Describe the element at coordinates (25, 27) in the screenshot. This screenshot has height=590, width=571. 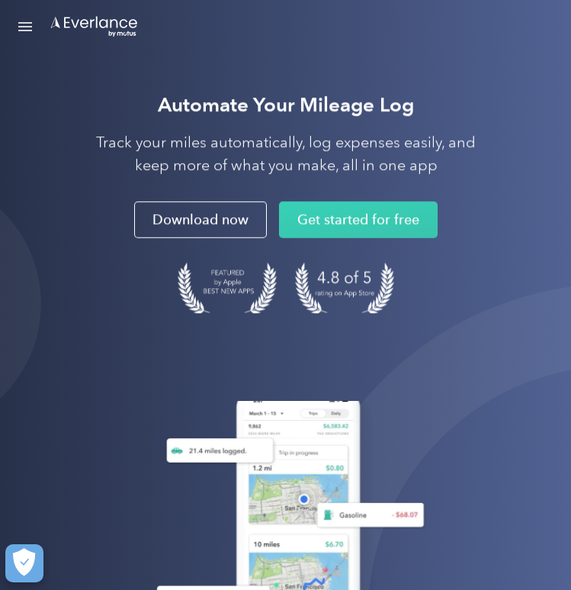
I see `a: Open Menu` at that location.